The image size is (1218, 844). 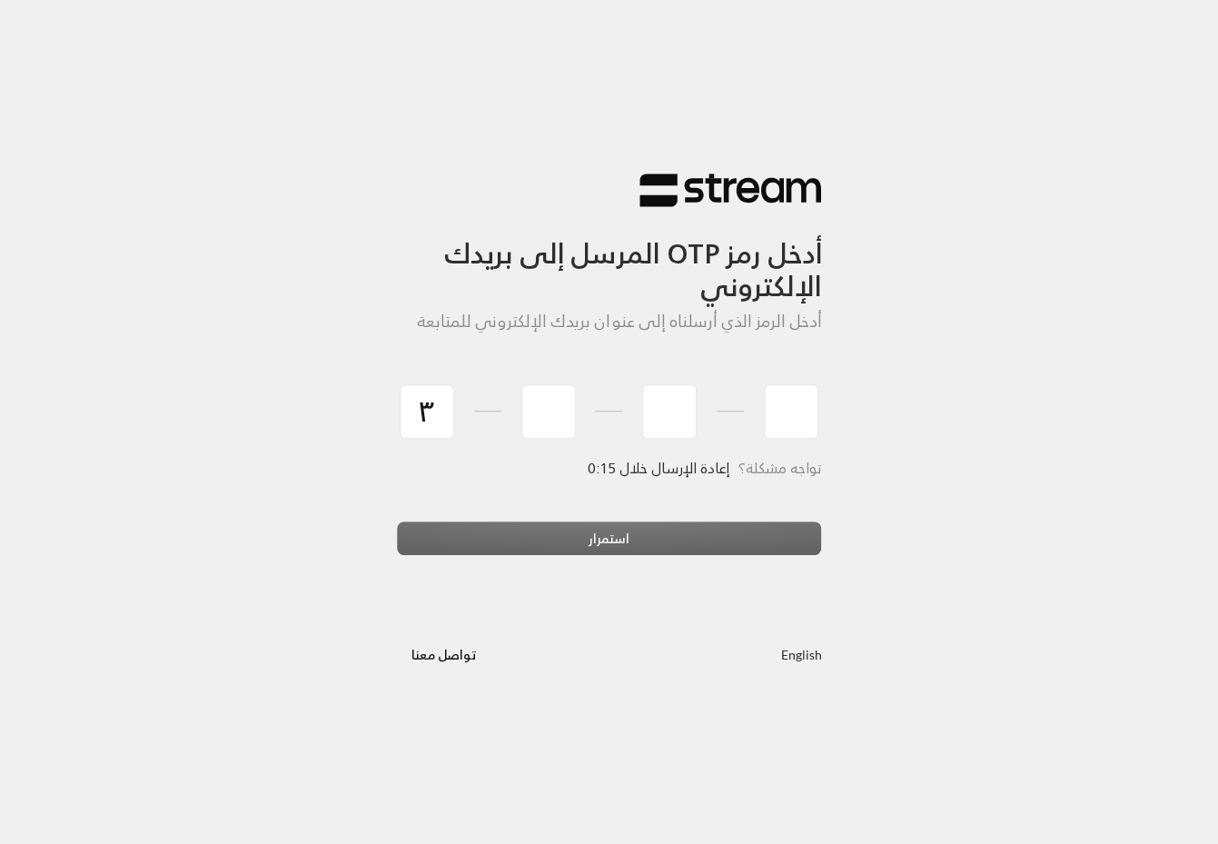 I want to click on h3: أدخل رمز OTP المرسل إلى بريدك الإلكتروني, so click(x=609, y=255).